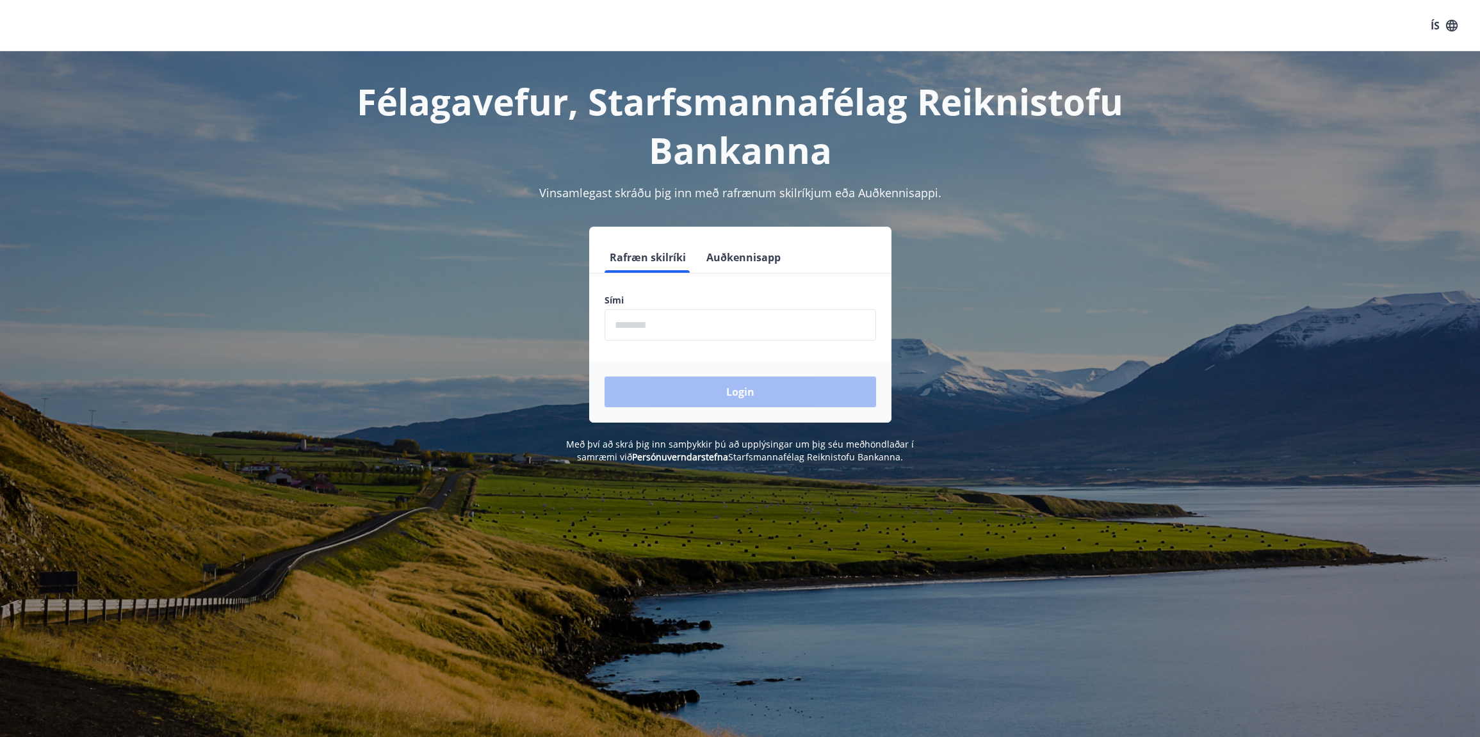  What do you see at coordinates (740, 193) in the screenshot?
I see `span: Vinsamlegast skráðu þig inn með rafrænum skilríkjum eða Auðkennisappi.` at bounding box center [740, 193].